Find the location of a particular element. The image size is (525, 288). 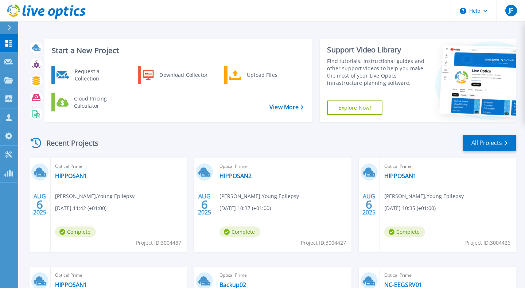

a: View More is located at coordinates (286, 107).